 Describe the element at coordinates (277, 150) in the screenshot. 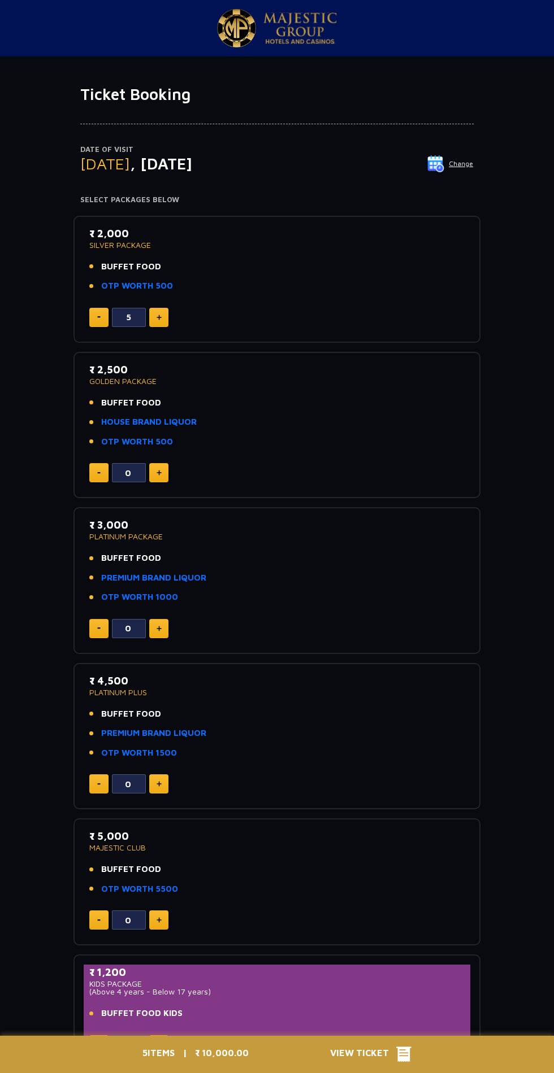

I see `p: Date of Visit` at that location.